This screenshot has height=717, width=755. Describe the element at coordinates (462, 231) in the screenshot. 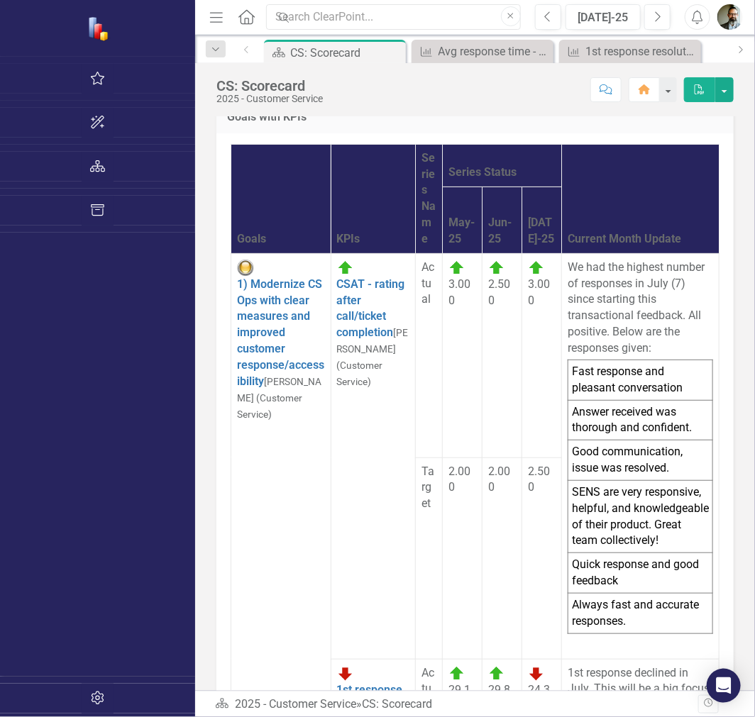

I see `div: May-25` at that location.